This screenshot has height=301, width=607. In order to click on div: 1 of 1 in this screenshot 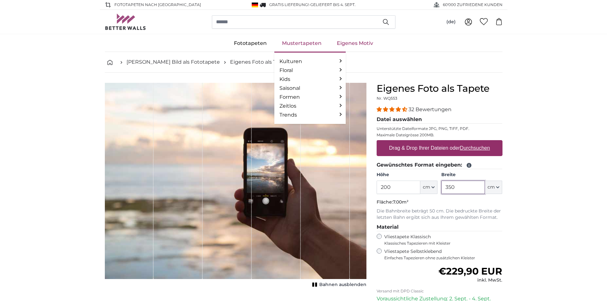, I will do `click(236, 186)`.